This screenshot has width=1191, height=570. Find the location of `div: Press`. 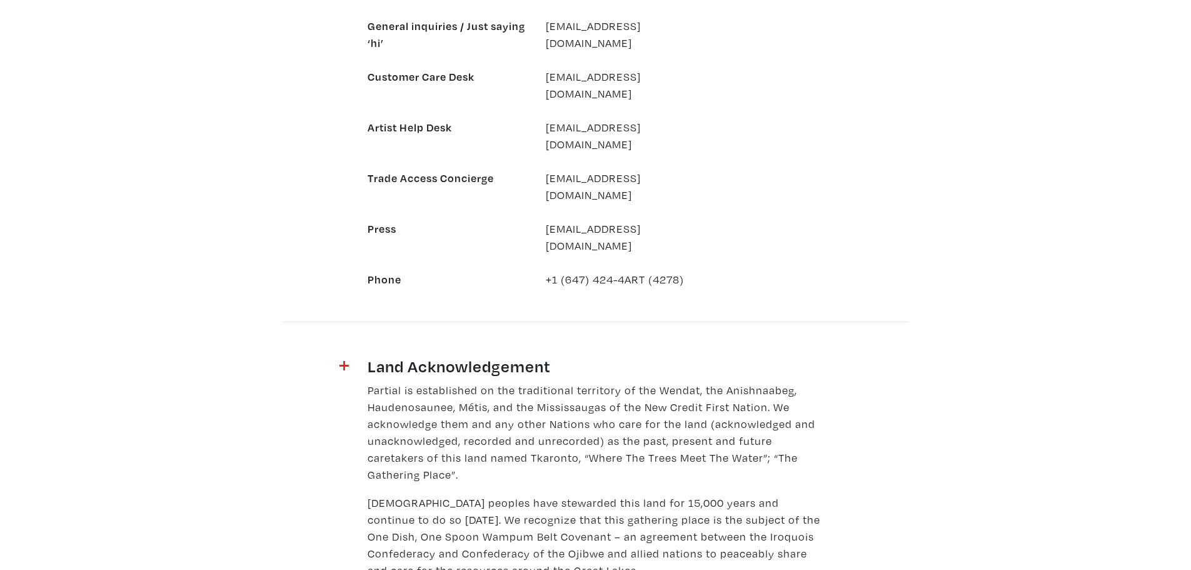

div: Press is located at coordinates (447, 237).